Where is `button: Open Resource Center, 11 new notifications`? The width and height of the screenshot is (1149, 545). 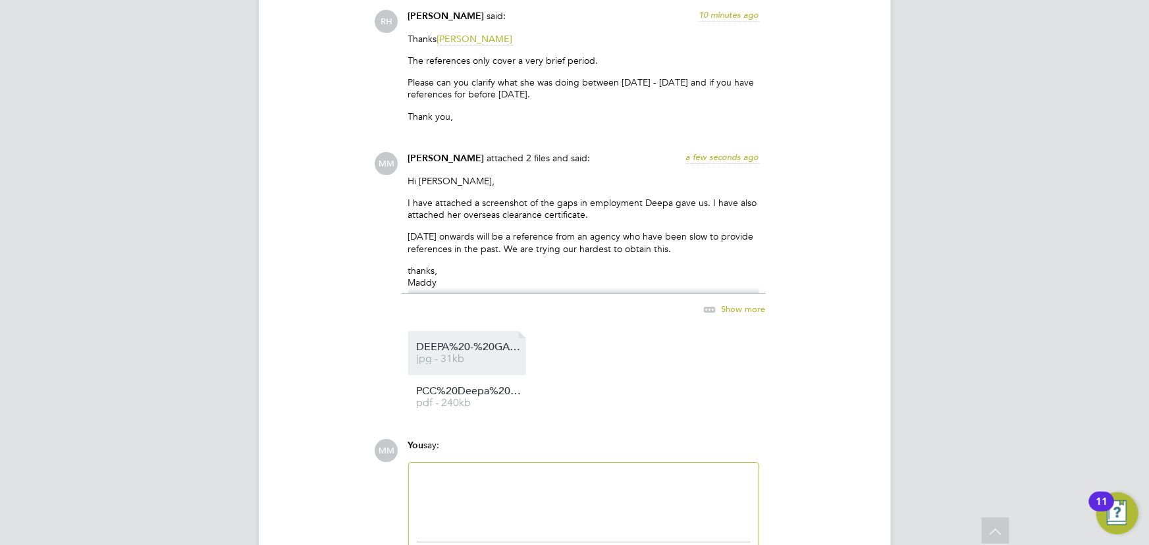 button: Open Resource Center, 11 new notifications is located at coordinates (1117, 514).